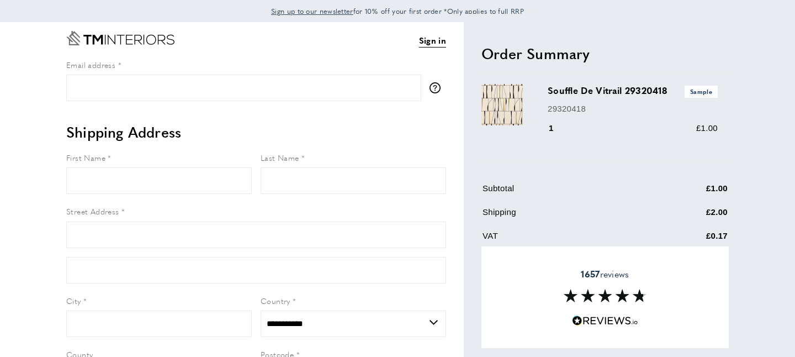 The height and width of the screenshot is (357, 795). I want to click on td: £2.00, so click(689, 216).